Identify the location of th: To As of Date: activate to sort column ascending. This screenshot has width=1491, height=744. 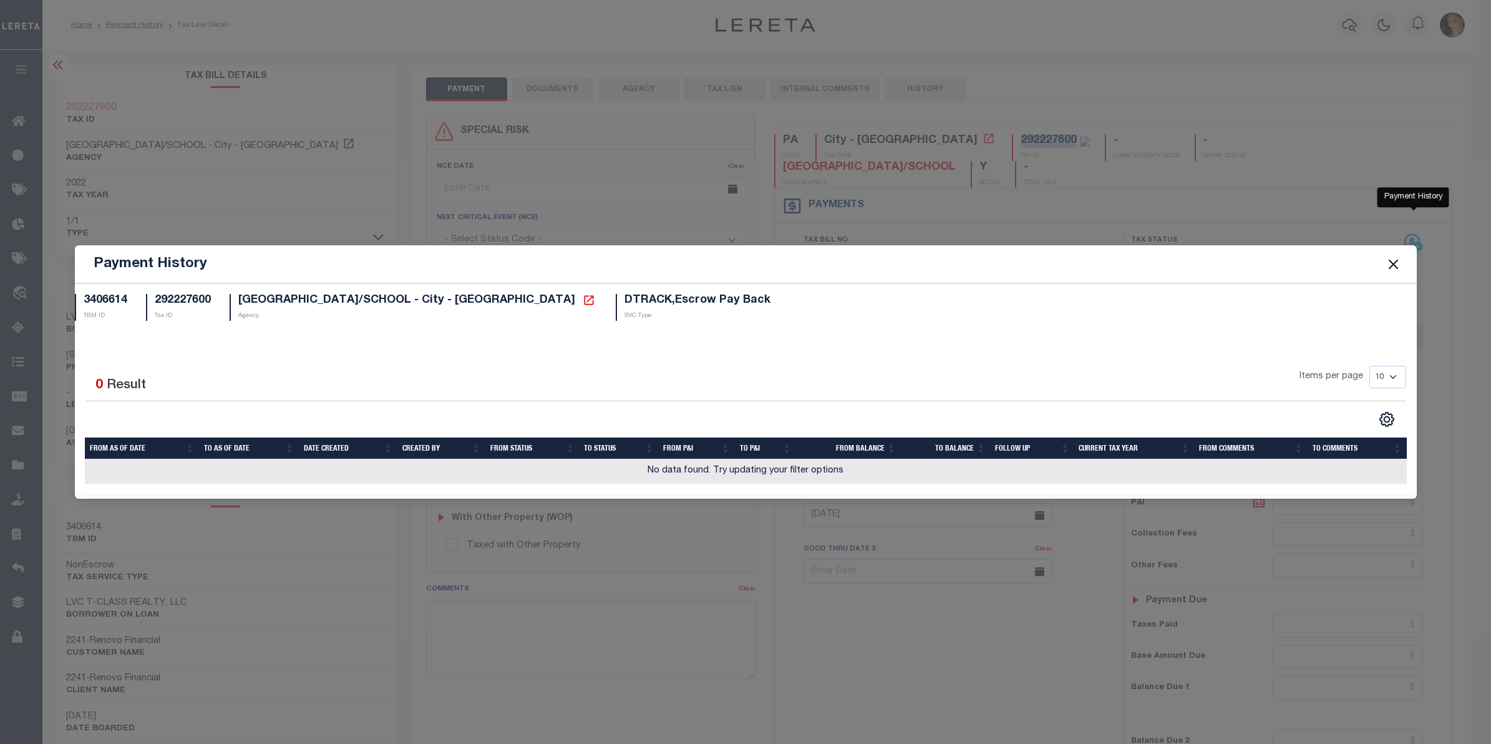
(249, 448).